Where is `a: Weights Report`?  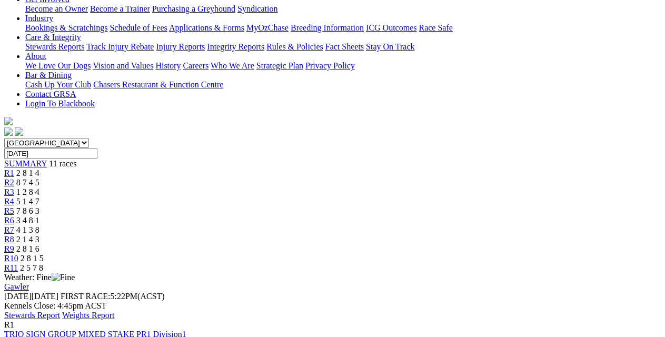 a: Weights Report is located at coordinates (88, 315).